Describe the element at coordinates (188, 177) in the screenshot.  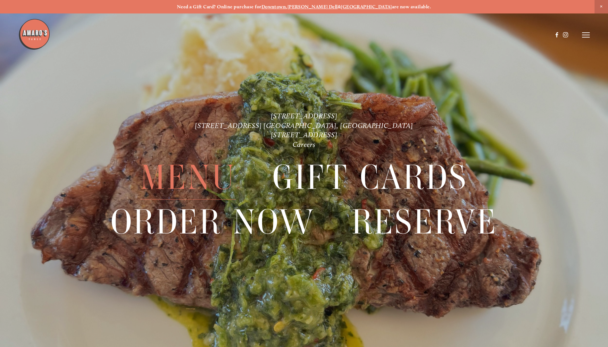
I see `a: Menu` at that location.